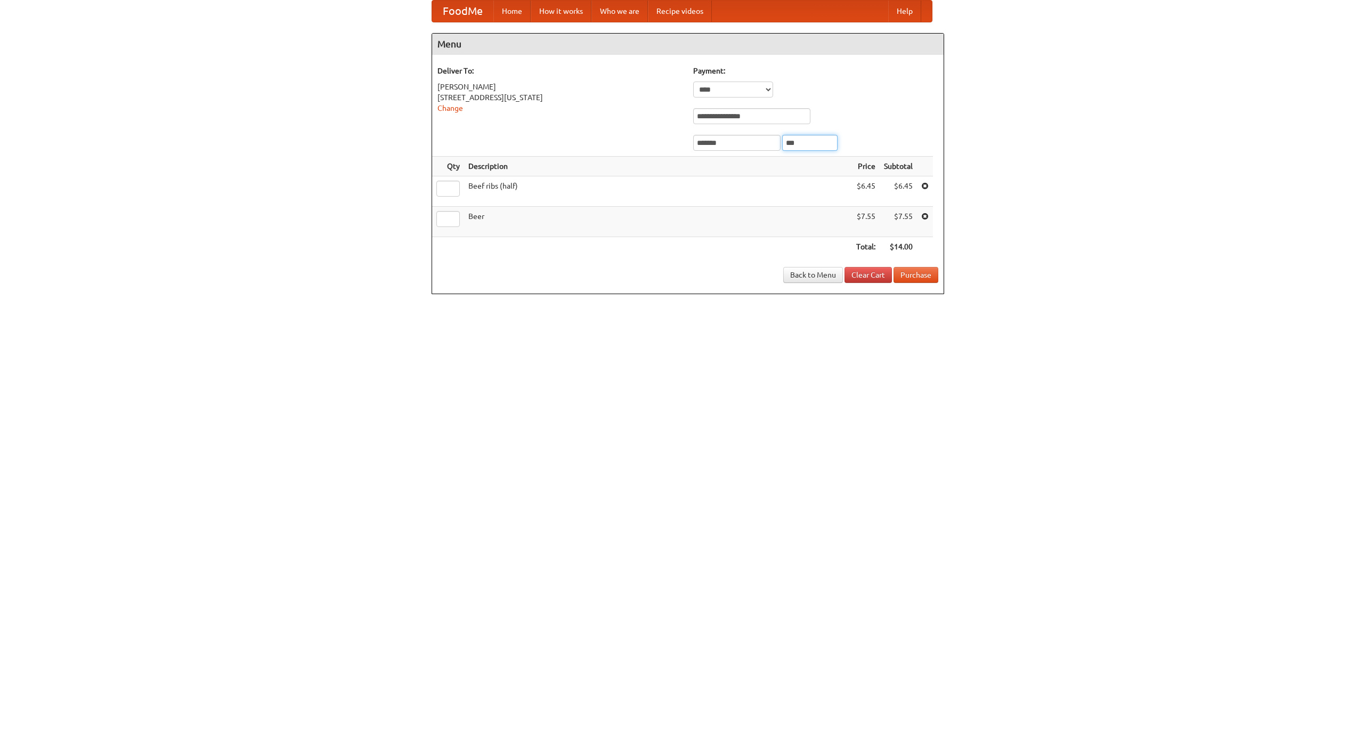 The height and width of the screenshot is (754, 1364). What do you see at coordinates (561, 11) in the screenshot?
I see `a: How it works` at bounding box center [561, 11].